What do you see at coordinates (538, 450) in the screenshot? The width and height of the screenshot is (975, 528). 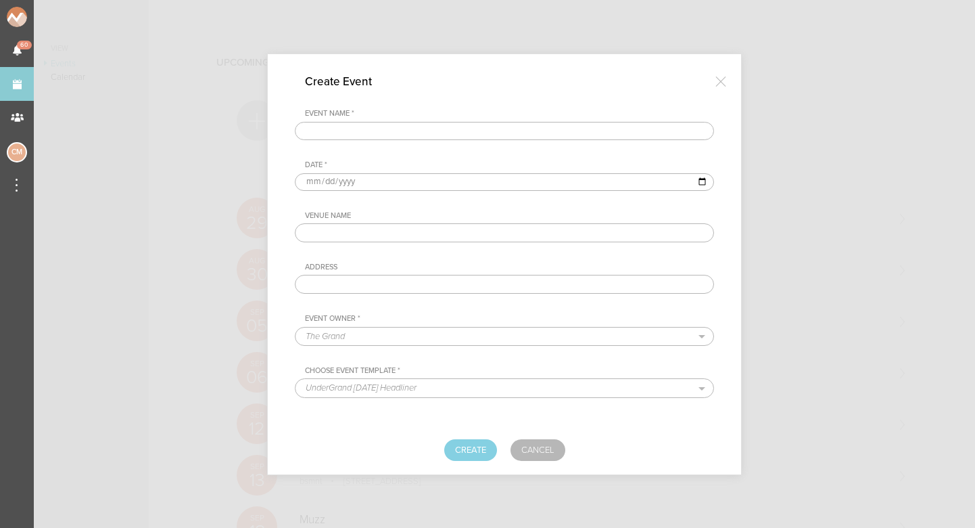 I see `a: Cancel` at bounding box center [538, 450].